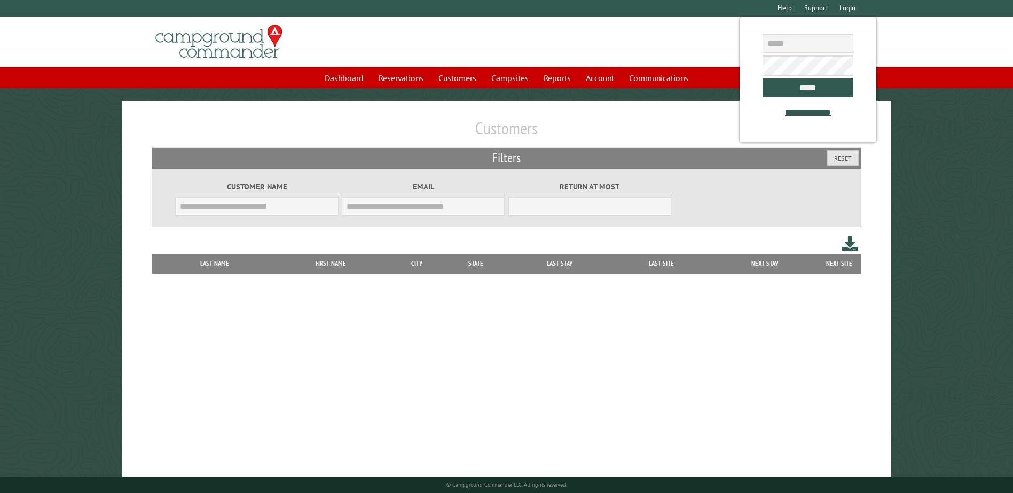 This screenshot has height=493, width=1013. Describe the element at coordinates (330, 264) in the screenshot. I see `th: First Name` at that location.